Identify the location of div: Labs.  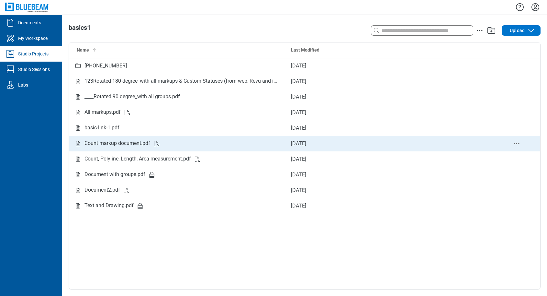
(23, 85).